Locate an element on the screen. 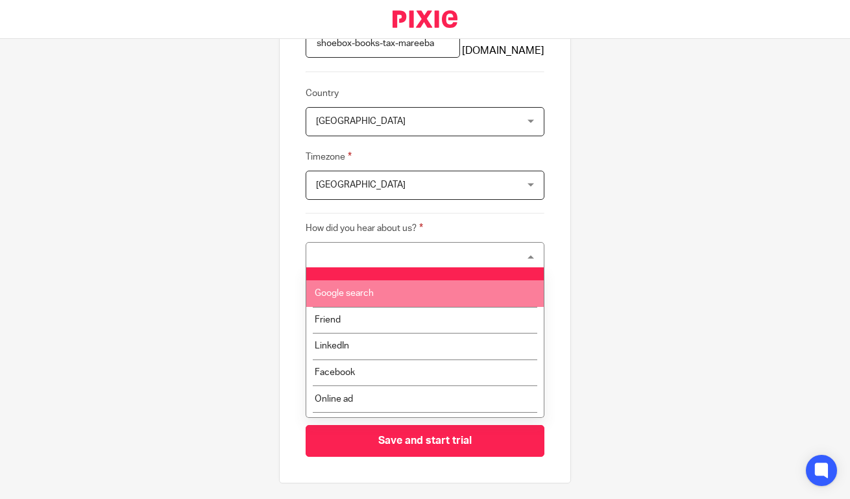  label: Country is located at coordinates (322, 93).